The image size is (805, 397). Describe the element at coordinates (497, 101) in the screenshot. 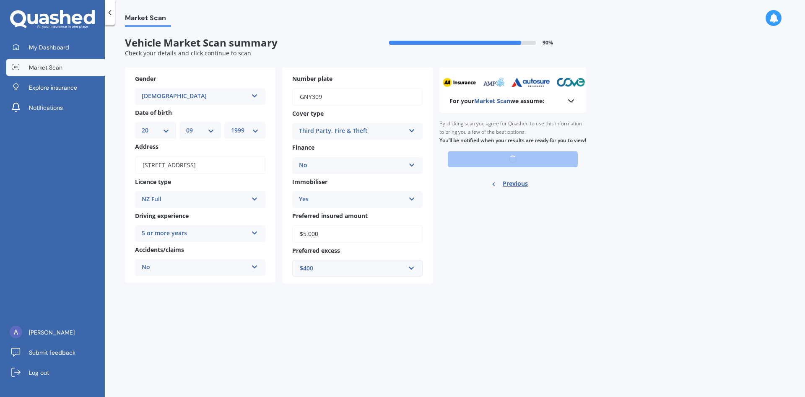

I see `b: For your we assume:` at that location.